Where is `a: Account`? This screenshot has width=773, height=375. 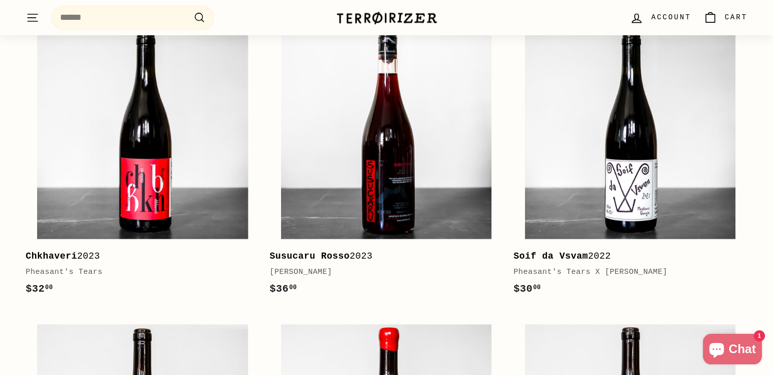 a: Account is located at coordinates (660, 17).